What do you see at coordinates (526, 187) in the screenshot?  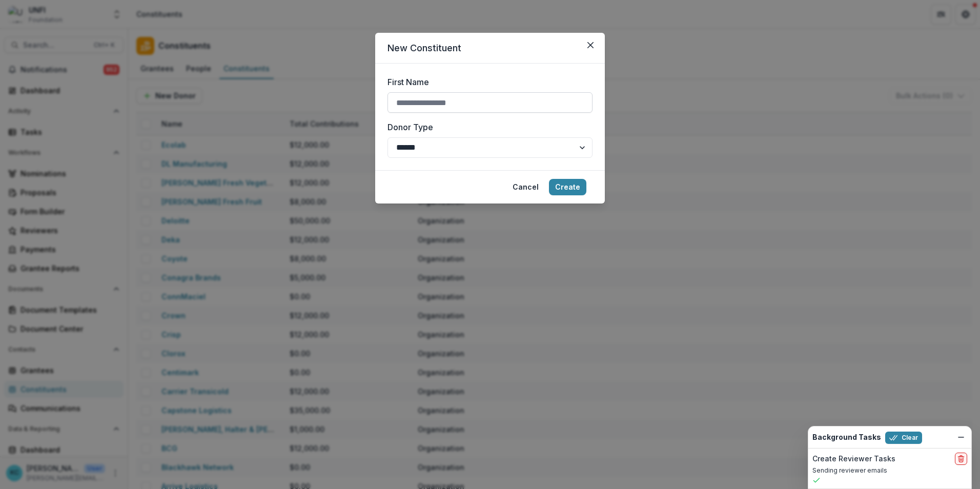 I see `button: Cancel` at bounding box center [526, 187].